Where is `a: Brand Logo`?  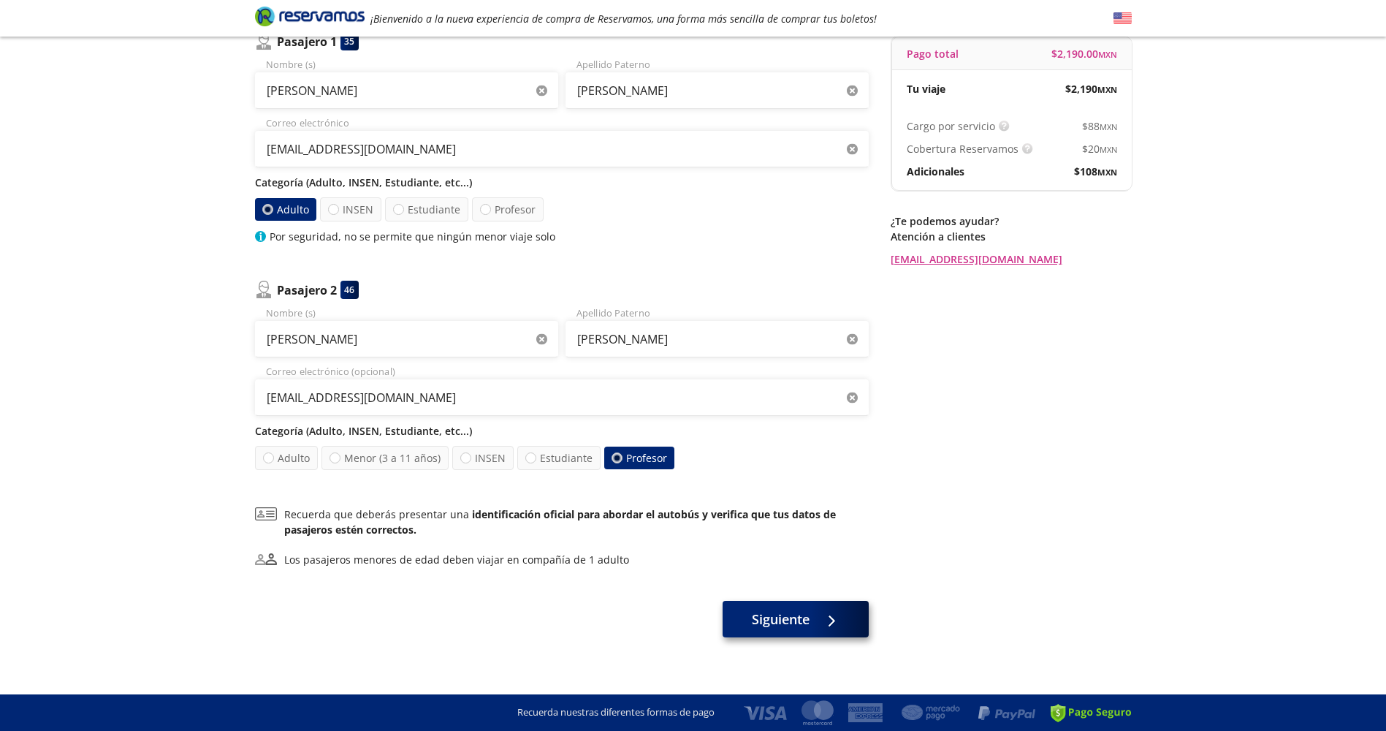 a: Brand Logo is located at coordinates (310, 18).